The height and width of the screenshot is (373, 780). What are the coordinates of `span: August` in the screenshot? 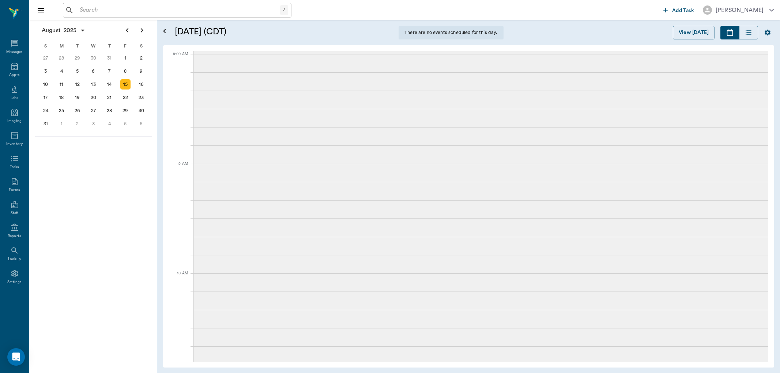 It's located at (51, 30).